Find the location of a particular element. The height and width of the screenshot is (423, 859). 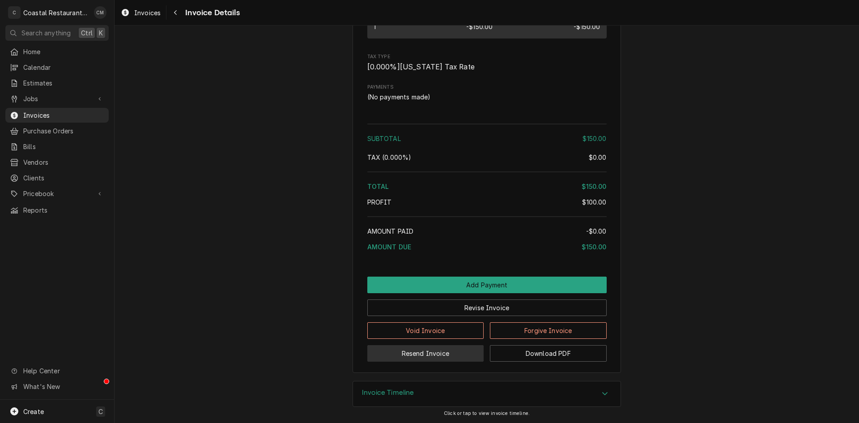

span: Amount Paid is located at coordinates (391, 231).